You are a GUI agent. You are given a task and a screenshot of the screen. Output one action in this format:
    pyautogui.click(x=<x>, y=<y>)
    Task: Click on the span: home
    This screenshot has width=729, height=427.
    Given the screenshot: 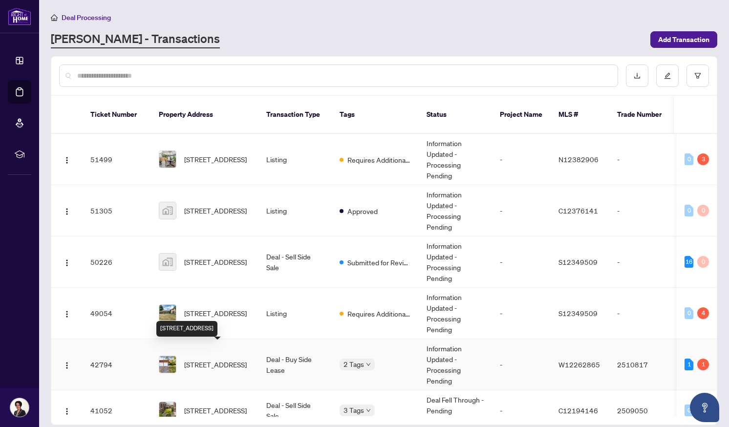 What is the action you would take?
    pyautogui.click(x=54, y=18)
    